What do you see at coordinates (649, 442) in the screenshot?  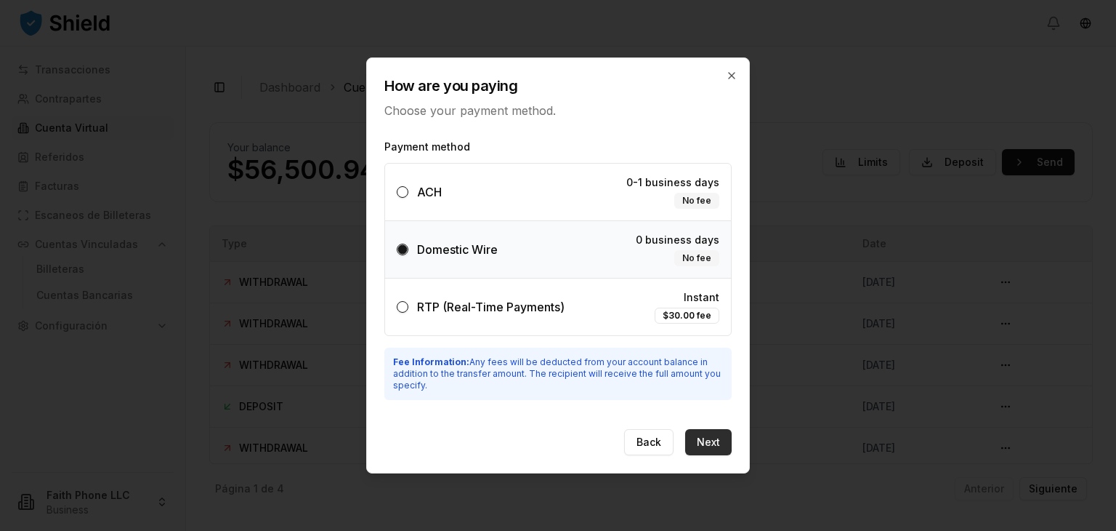 I see `button: Back` at bounding box center [649, 442].